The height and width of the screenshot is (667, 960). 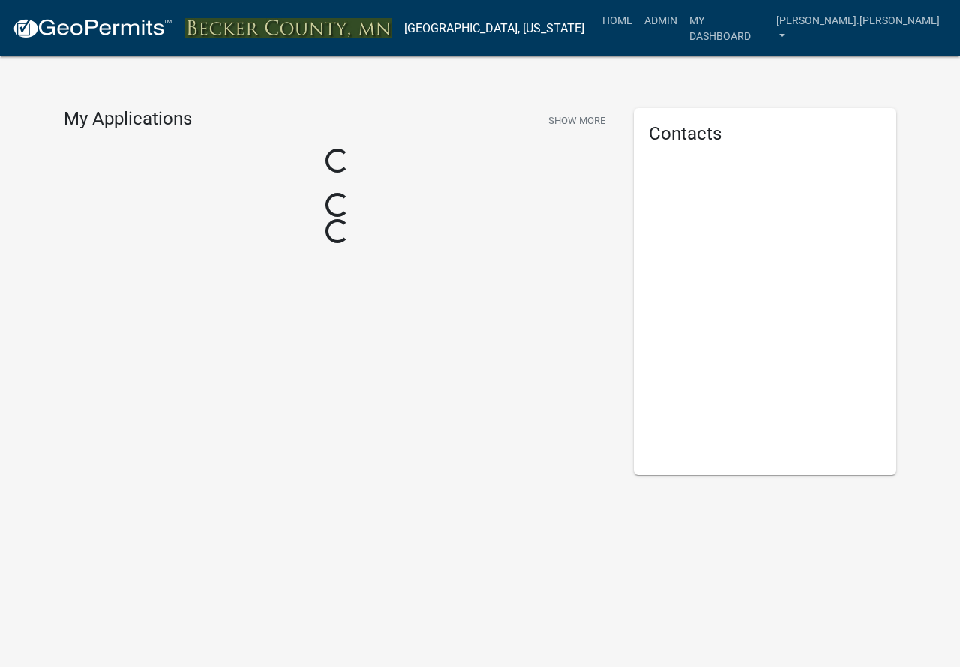 What do you see at coordinates (661, 20) in the screenshot?
I see `a: Admin` at bounding box center [661, 20].